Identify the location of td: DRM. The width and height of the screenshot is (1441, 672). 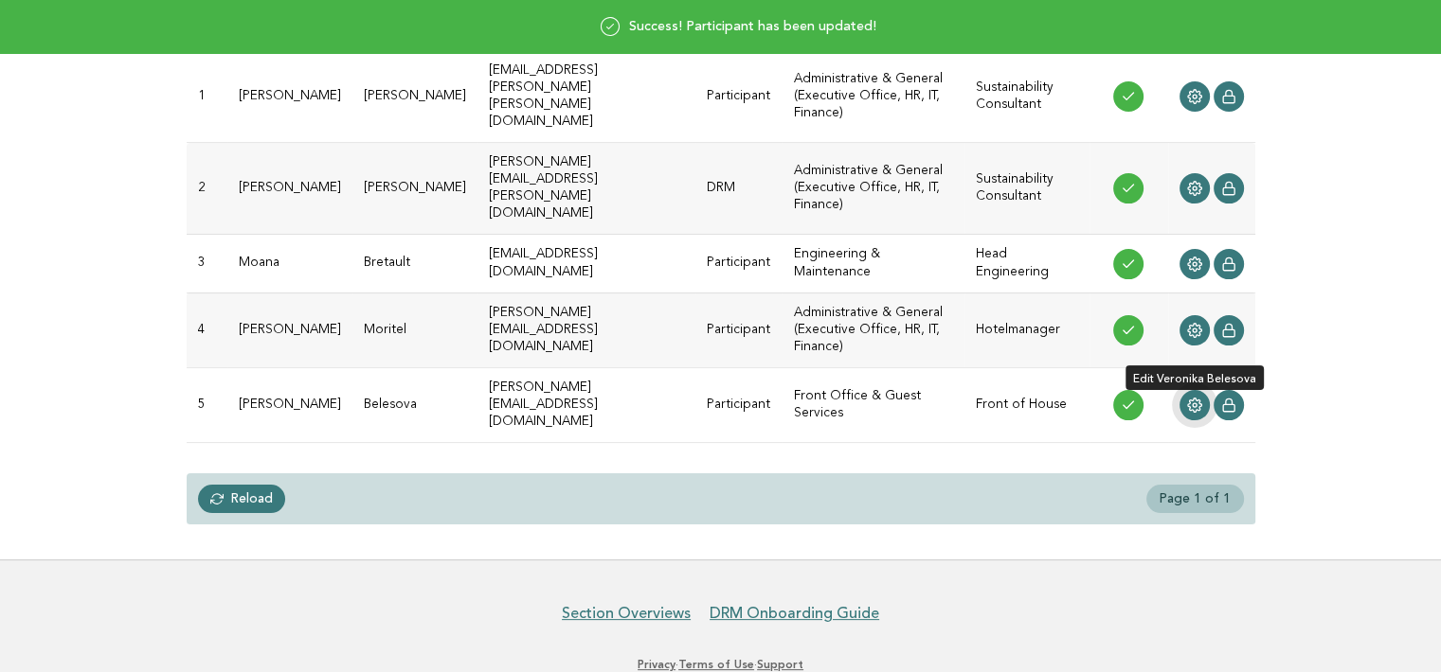
(738, 188).